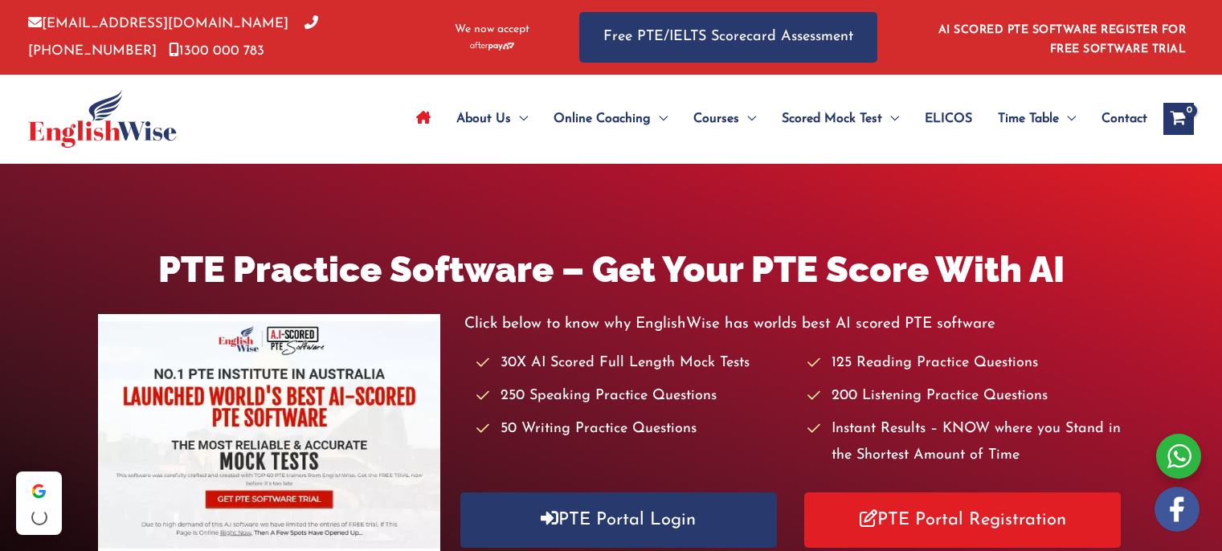 This screenshot has width=1222, height=551. Describe the element at coordinates (492, 46) in the screenshot. I see `img: Afterpay-Logo` at that location.